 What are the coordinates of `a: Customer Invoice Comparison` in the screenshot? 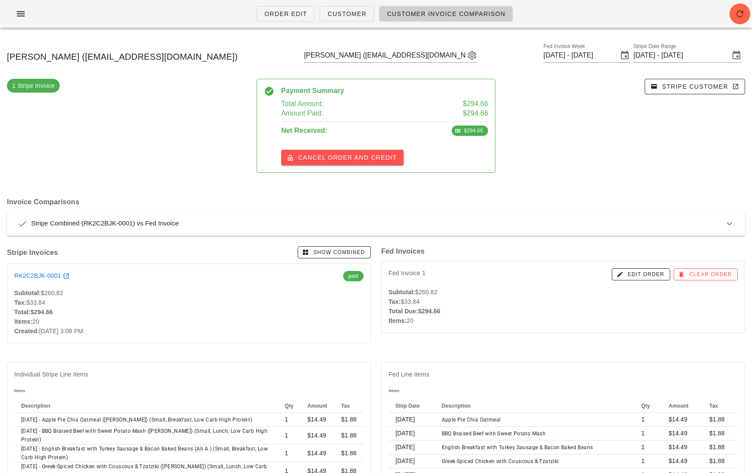 It's located at (446, 14).